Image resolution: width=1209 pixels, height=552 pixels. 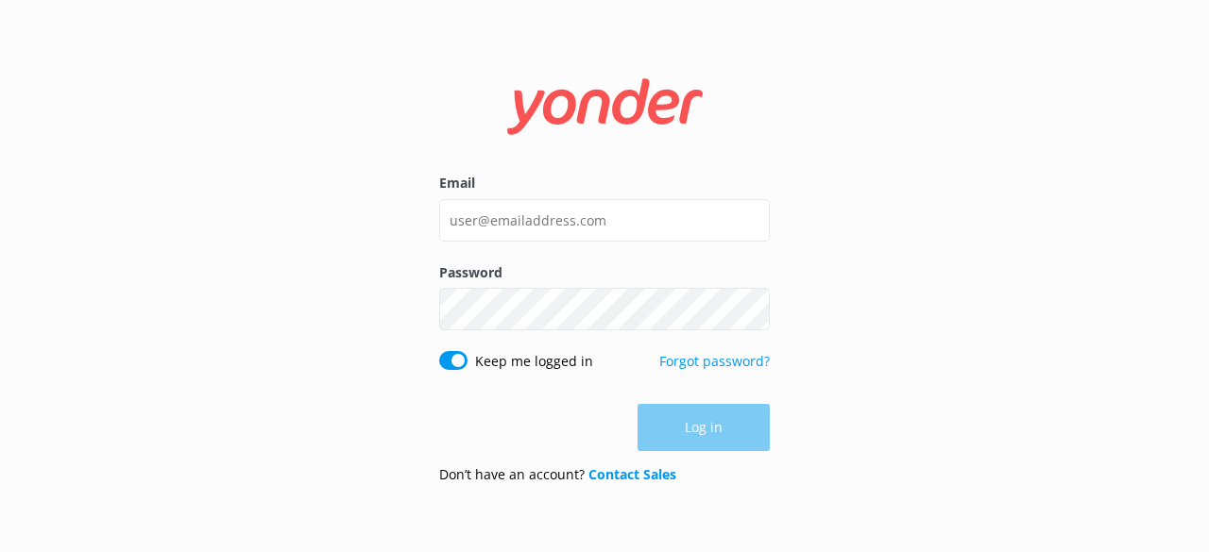 What do you see at coordinates (751, 310) in the screenshot?
I see `button: Show password` at bounding box center [751, 310].